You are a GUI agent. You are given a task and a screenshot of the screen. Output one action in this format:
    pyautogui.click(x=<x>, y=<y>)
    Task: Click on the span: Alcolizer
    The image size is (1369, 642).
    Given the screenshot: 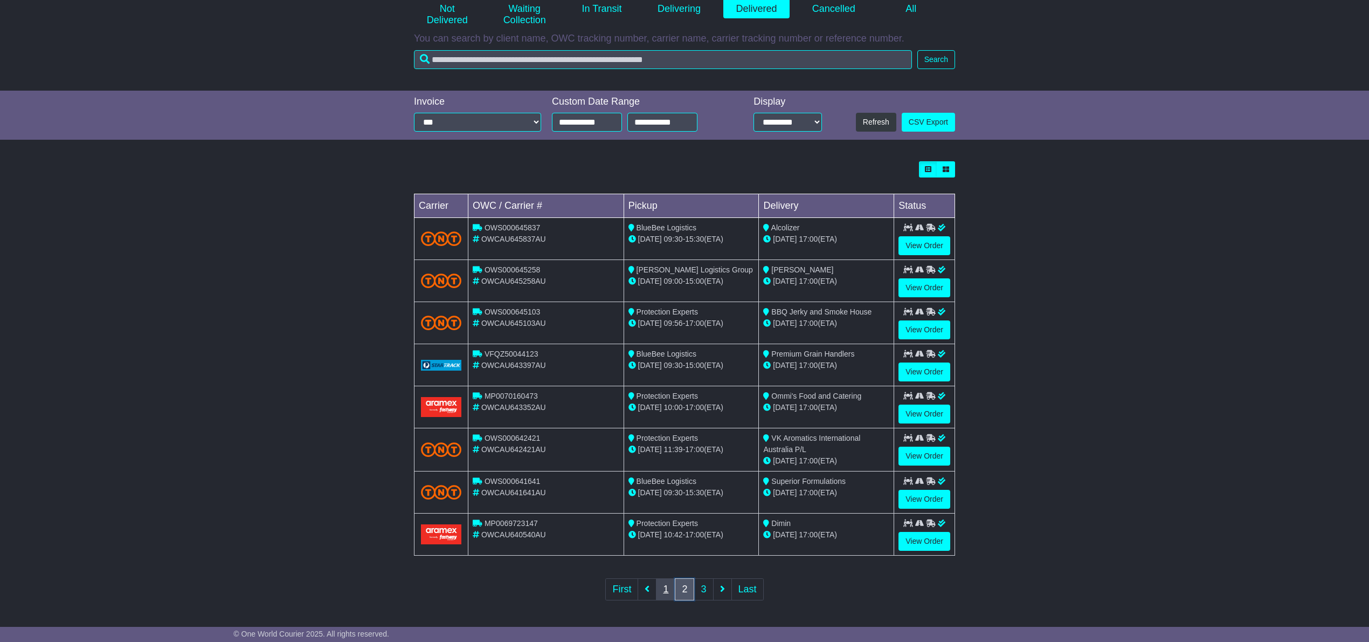 What is the action you would take?
    pyautogui.click(x=786, y=228)
    